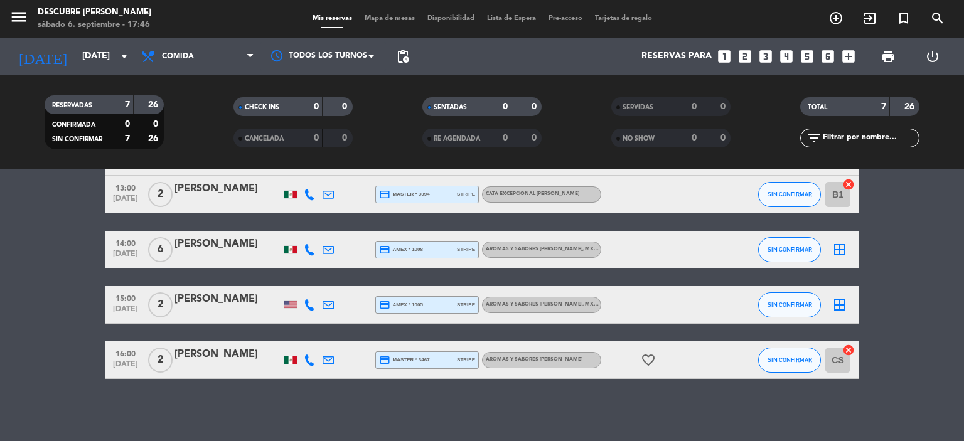 This screenshot has height=441, width=964. What do you see at coordinates (401, 305) in the screenshot?
I see `span: amex * 1005` at bounding box center [401, 305].